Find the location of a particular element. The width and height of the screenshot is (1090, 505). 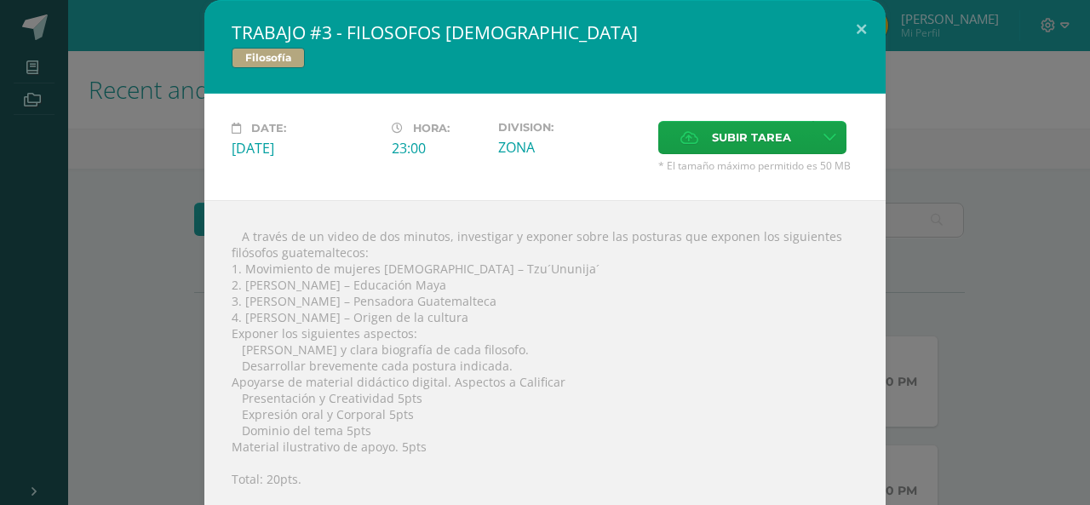

span: Filosofía is located at coordinates (268, 58).